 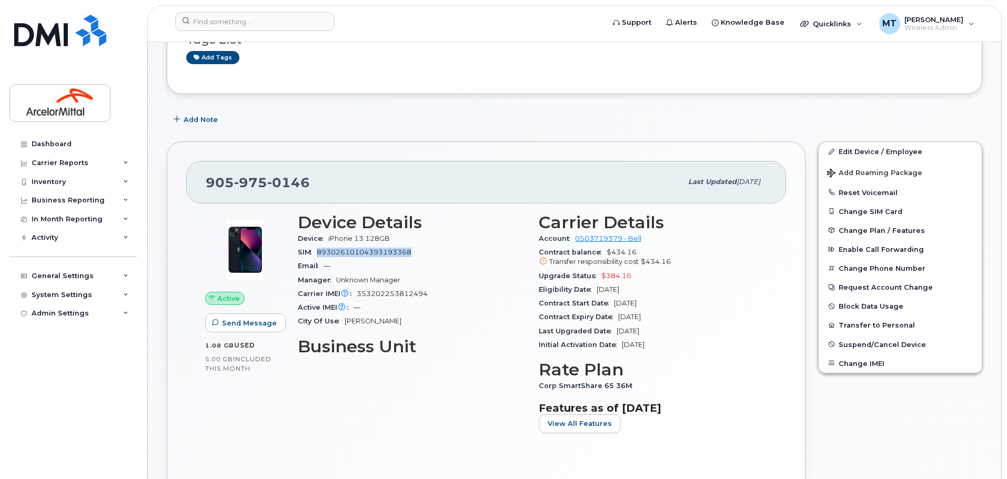 I want to click on span: included this month, so click(x=238, y=364).